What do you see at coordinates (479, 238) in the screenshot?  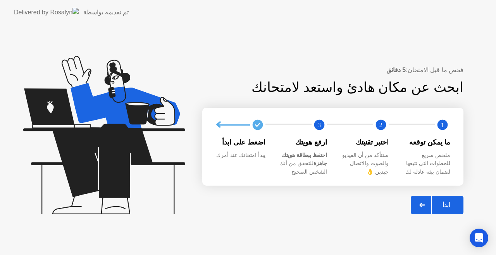 I see `div: Open Intercom Messenger` at bounding box center [479, 238].